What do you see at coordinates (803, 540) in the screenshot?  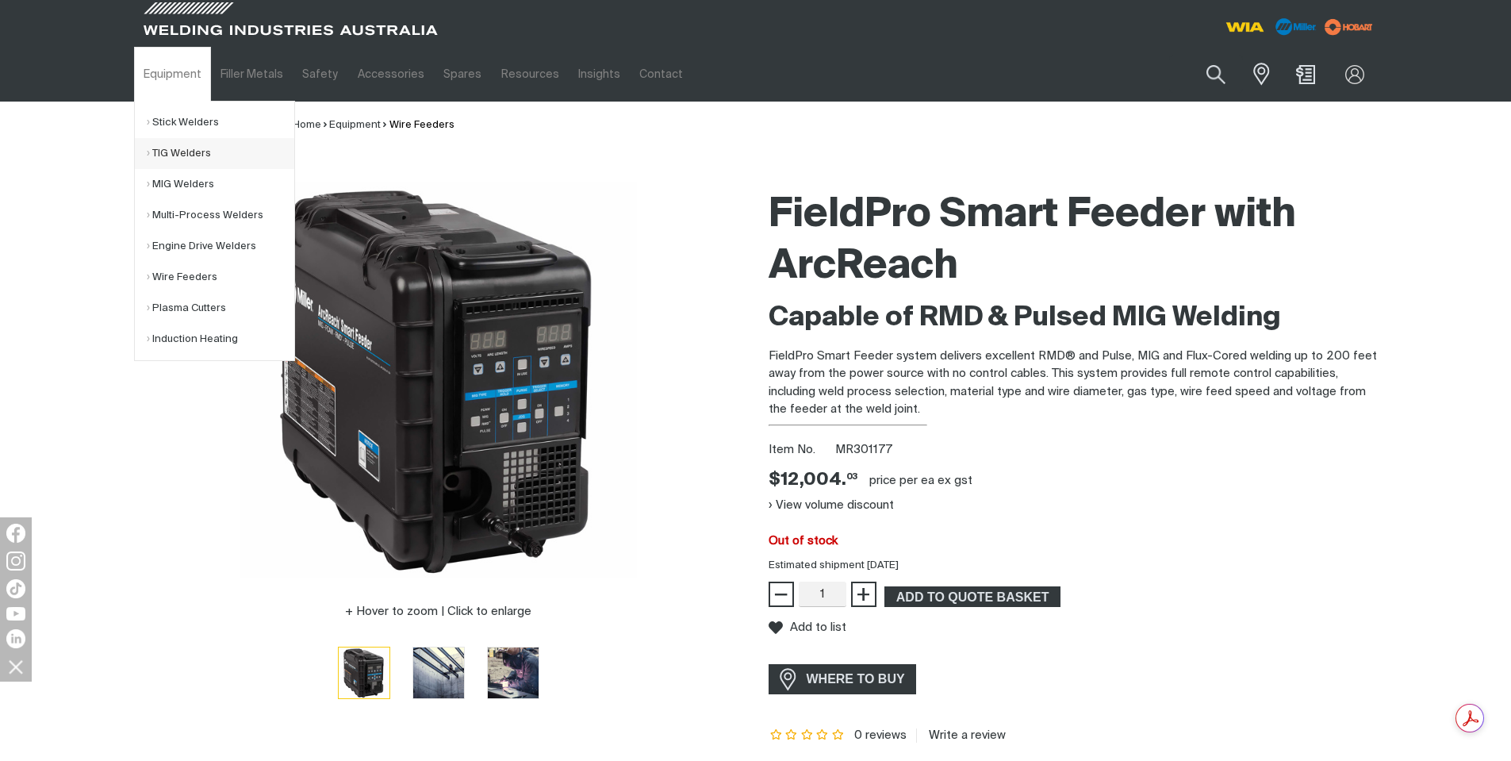 I see `span: Out of stock` at bounding box center [803, 540].